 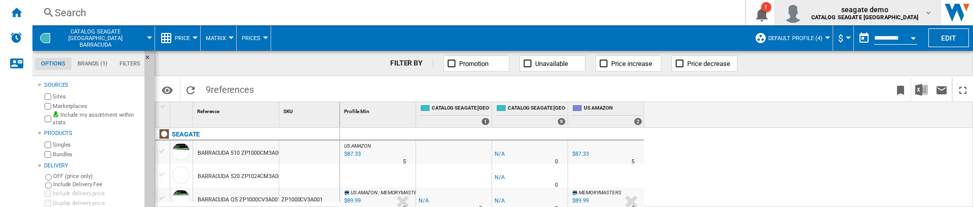 What do you see at coordinates (232, 89) in the screenshot?
I see `span: references` at bounding box center [232, 89].